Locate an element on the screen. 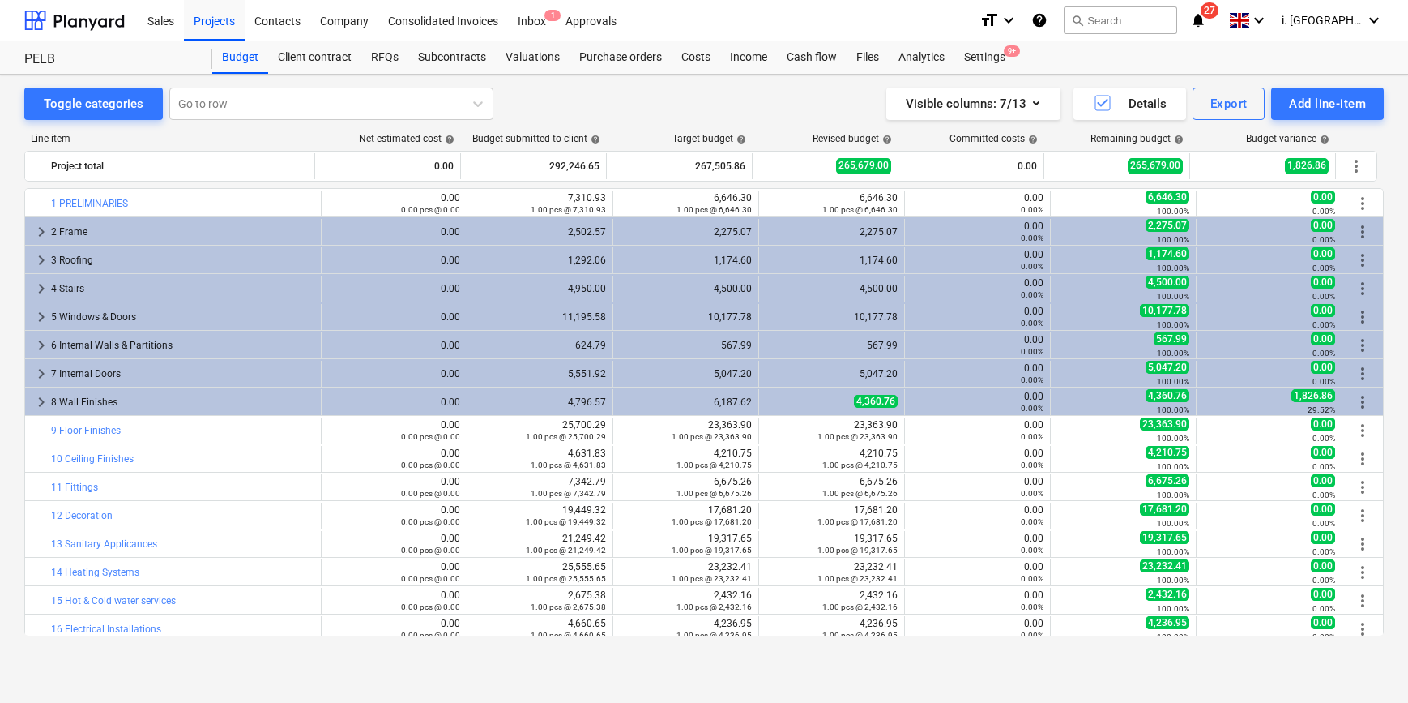 The height and width of the screenshot is (703, 1408). div: Committed costs is located at coordinates (993, 139).